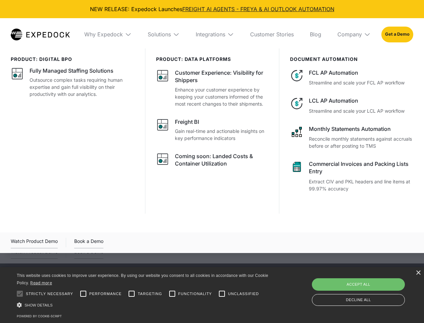 Image resolution: width=424 pixels, height=323 pixels. What do you see at coordinates (195, 293) in the screenshot?
I see `span: Functionality` at bounding box center [195, 293].